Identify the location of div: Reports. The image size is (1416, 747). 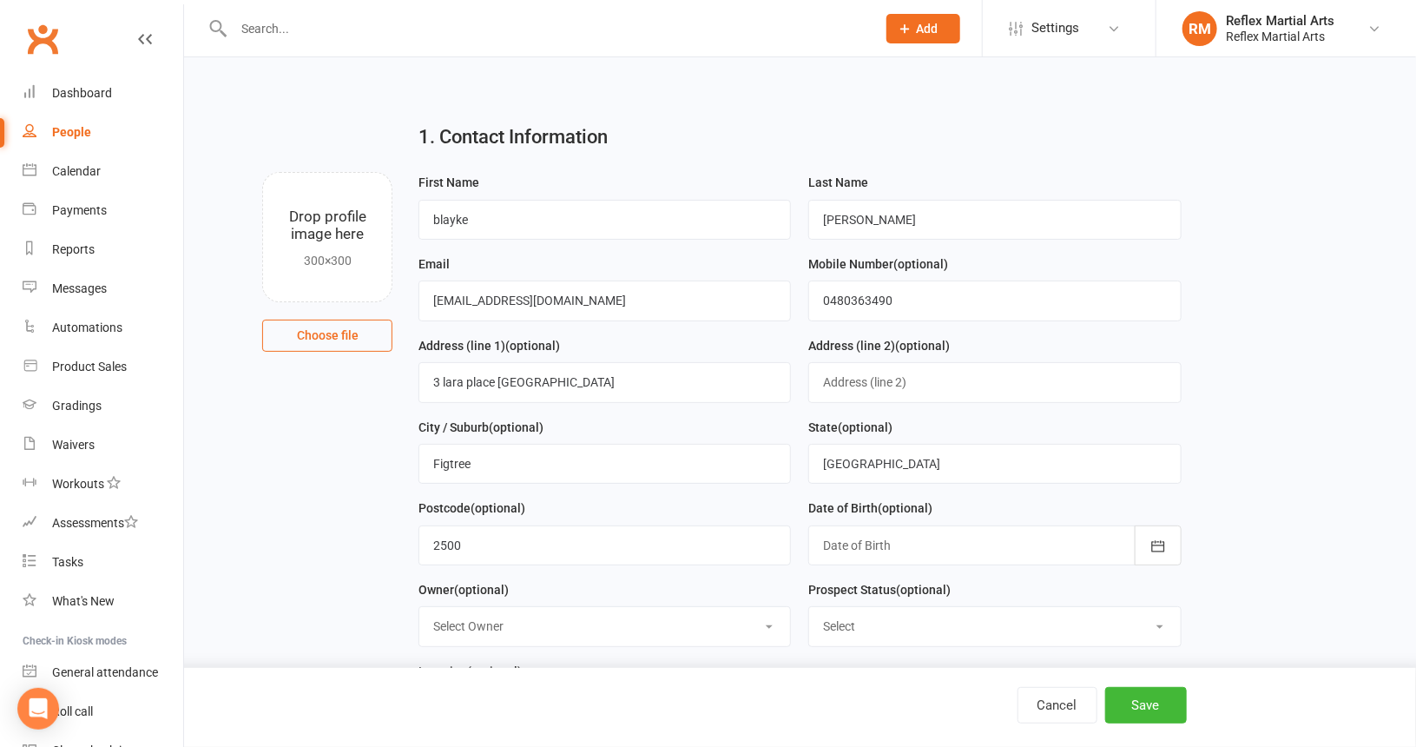
(73, 249).